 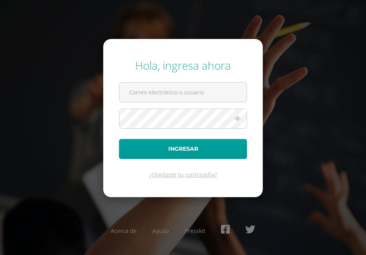 I want to click on button: Ingresar, so click(x=183, y=149).